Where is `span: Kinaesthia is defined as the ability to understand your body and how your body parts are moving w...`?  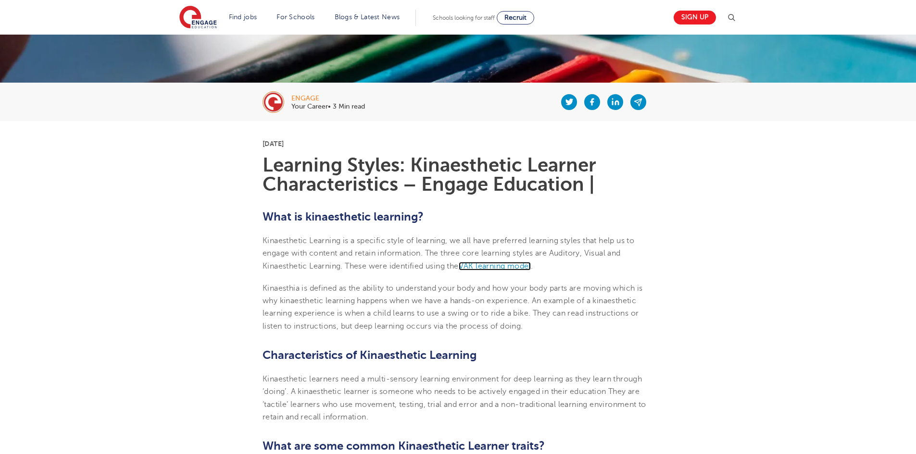 span: Kinaesthia is defined as the ability to understand your body and how your body parts are moving w... is located at coordinates (452, 295).